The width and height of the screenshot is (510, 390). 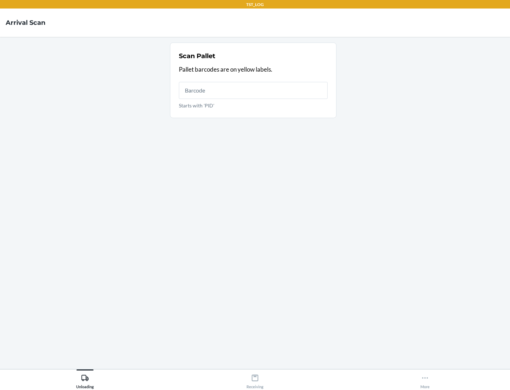 I want to click on input: Starts with 'PID', so click(x=253, y=90).